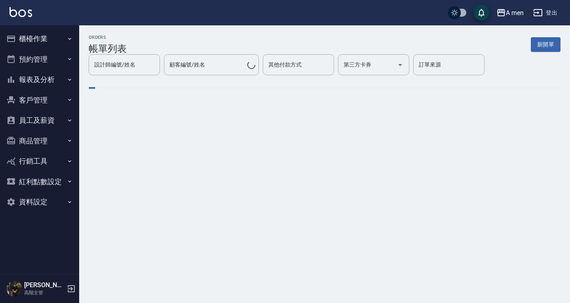 The width and height of the screenshot is (570, 303). Describe the element at coordinates (545, 13) in the screenshot. I see `button: 登出` at that location.